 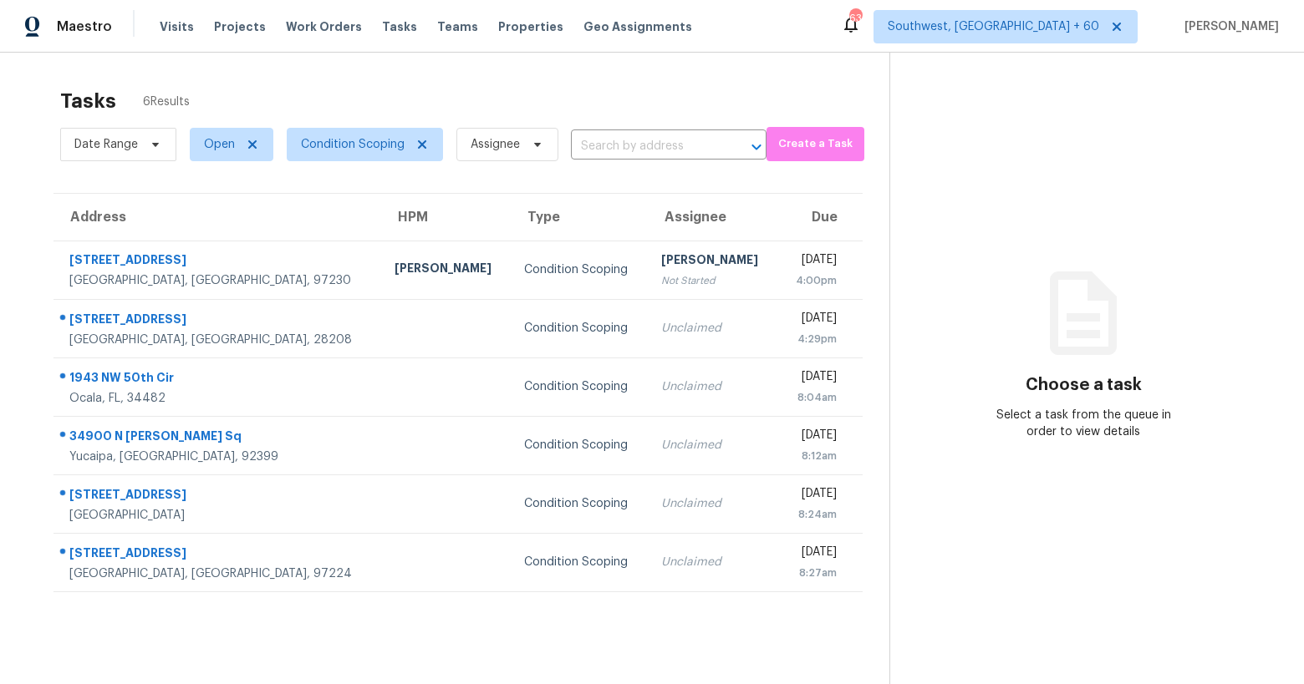 I want to click on span: Work Orders, so click(x=323, y=27).